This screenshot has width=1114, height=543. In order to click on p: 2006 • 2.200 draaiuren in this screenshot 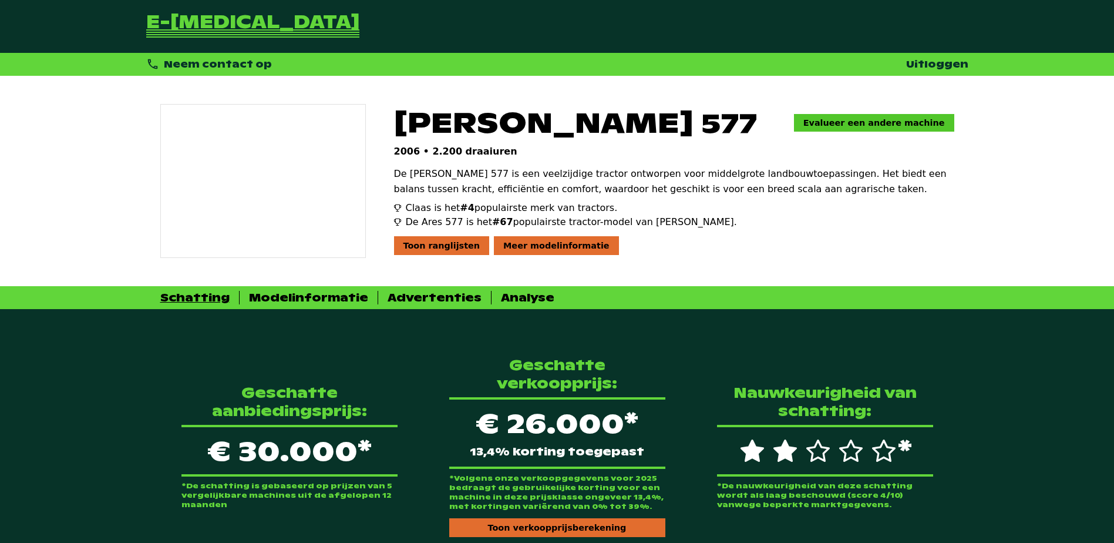, I will do `click(674, 151)`.